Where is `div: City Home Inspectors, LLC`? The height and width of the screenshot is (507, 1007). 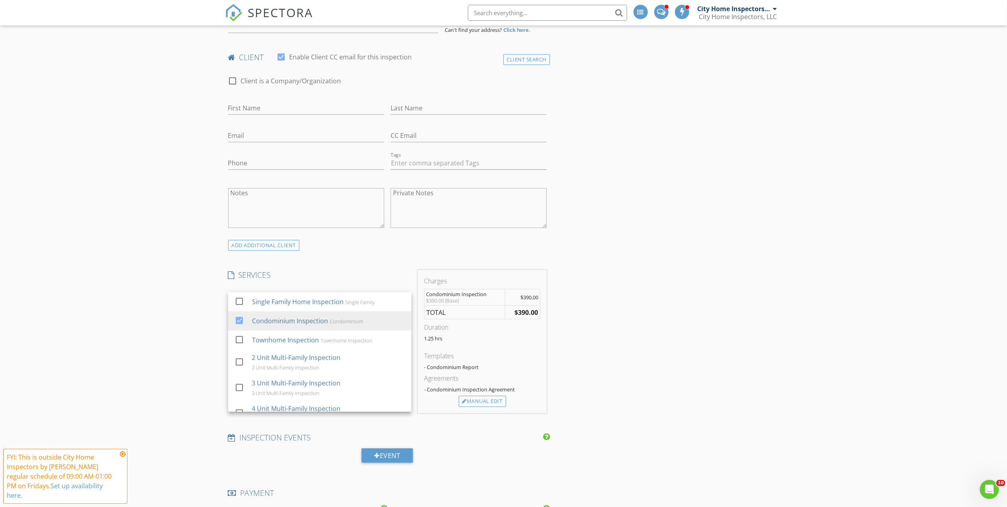
div: City Home Inspectors, LLC is located at coordinates (738, 17).